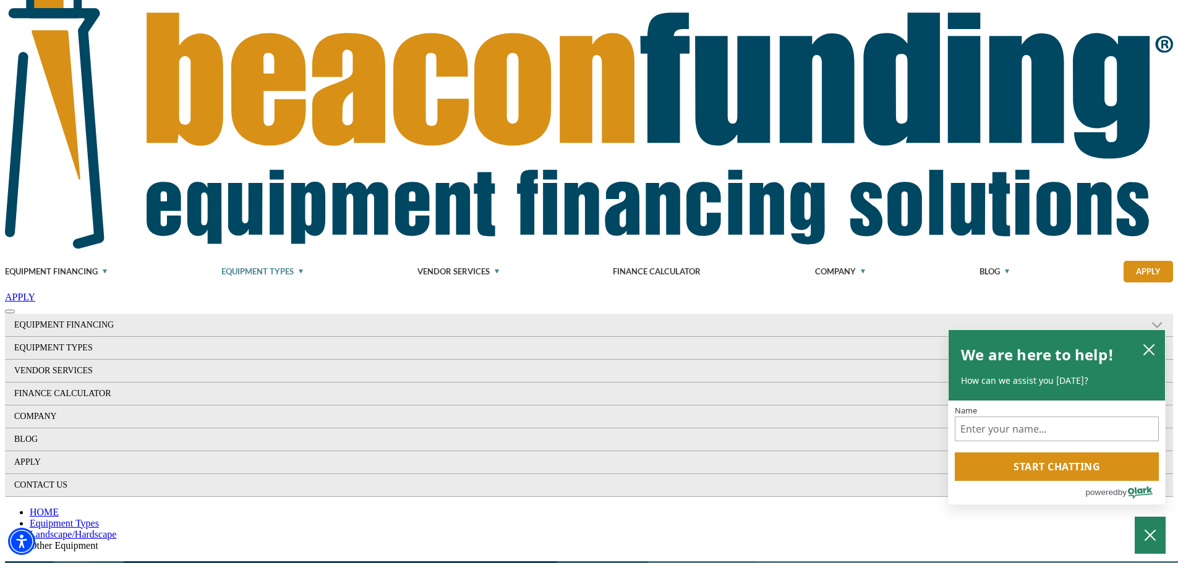 The height and width of the screenshot is (563, 1178). Describe the element at coordinates (1149, 350) in the screenshot. I see `button: close chatbox` at that location.